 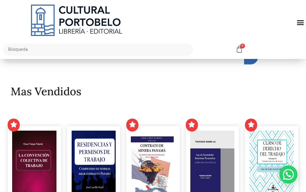 What do you see at coordinates (242, 46) in the screenshot?
I see `span: 0` at bounding box center [242, 46].